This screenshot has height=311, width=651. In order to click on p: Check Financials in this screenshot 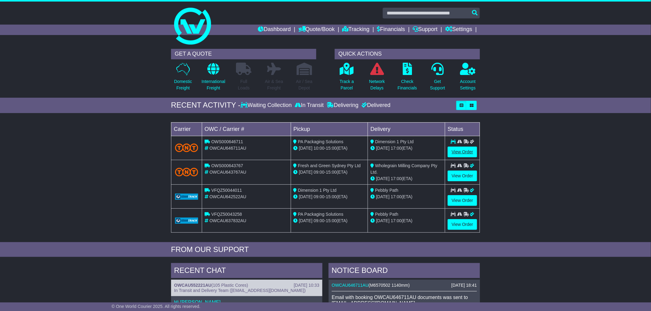, I will do `click(407, 85)`.